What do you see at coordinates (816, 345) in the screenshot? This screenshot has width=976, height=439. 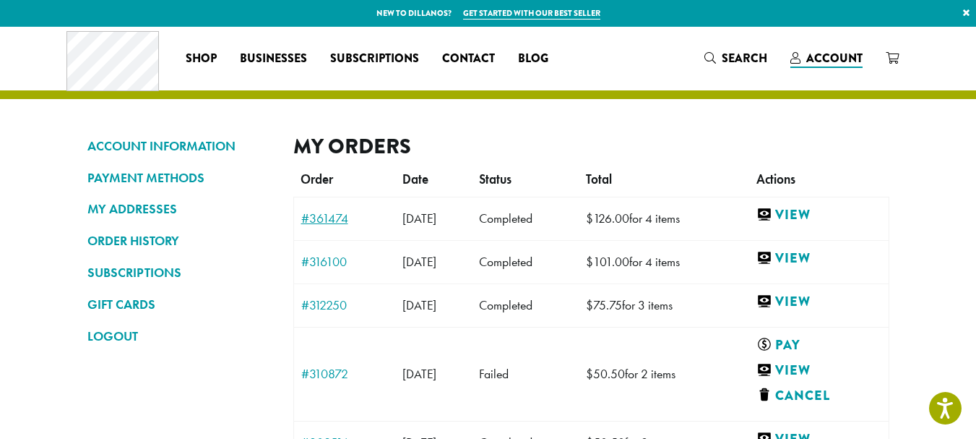 I see `a: Pay` at bounding box center [816, 345].